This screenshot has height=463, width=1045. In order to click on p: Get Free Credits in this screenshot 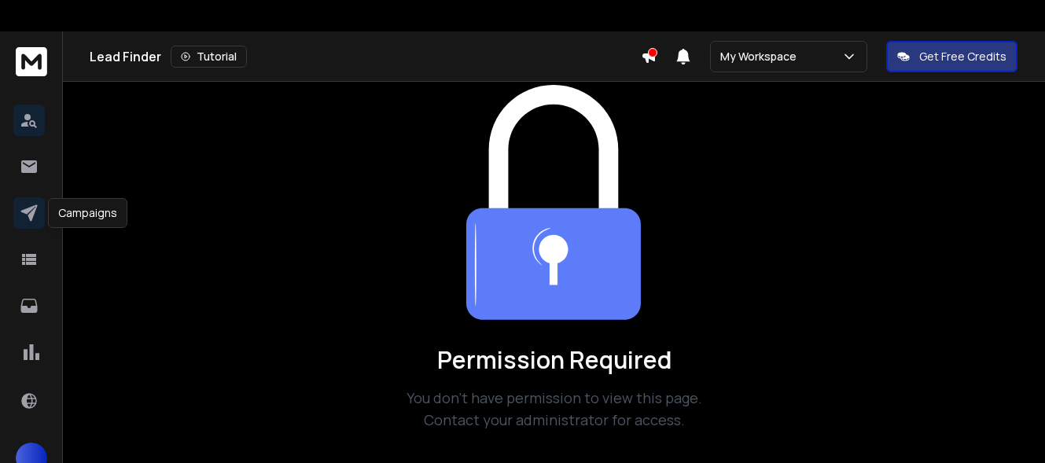, I will do `click(962, 57)`.